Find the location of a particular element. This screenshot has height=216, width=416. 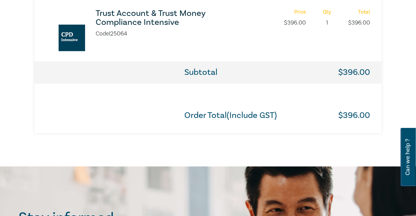

h6: Total is located at coordinates (359, 12).